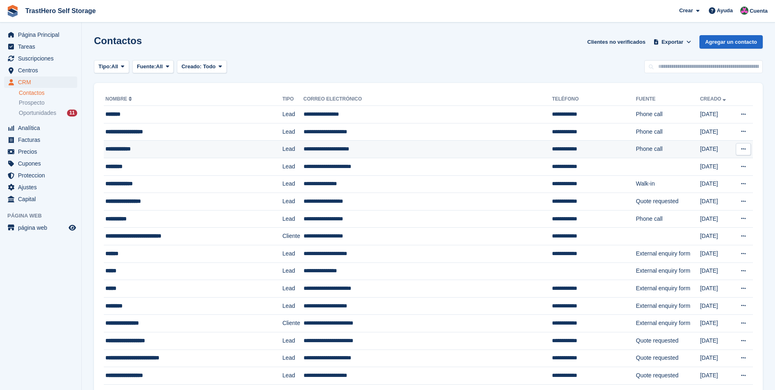 Image resolution: width=775 pixels, height=390 pixels. What do you see at coordinates (44, 216) in the screenshot?
I see `span: Página web` at bounding box center [44, 216].